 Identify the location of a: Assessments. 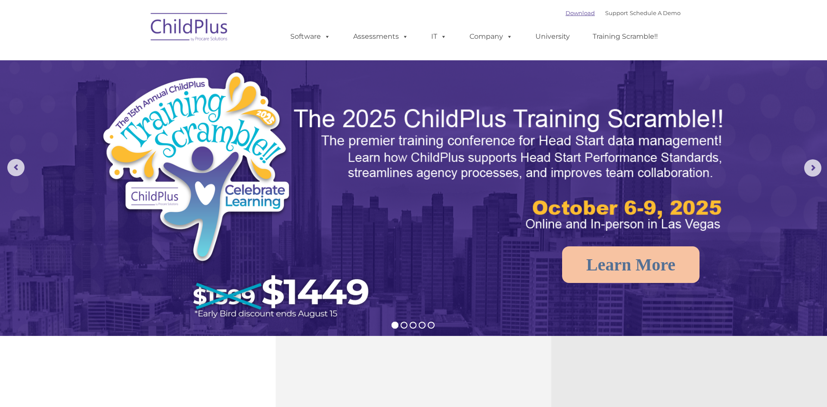
(381, 37).